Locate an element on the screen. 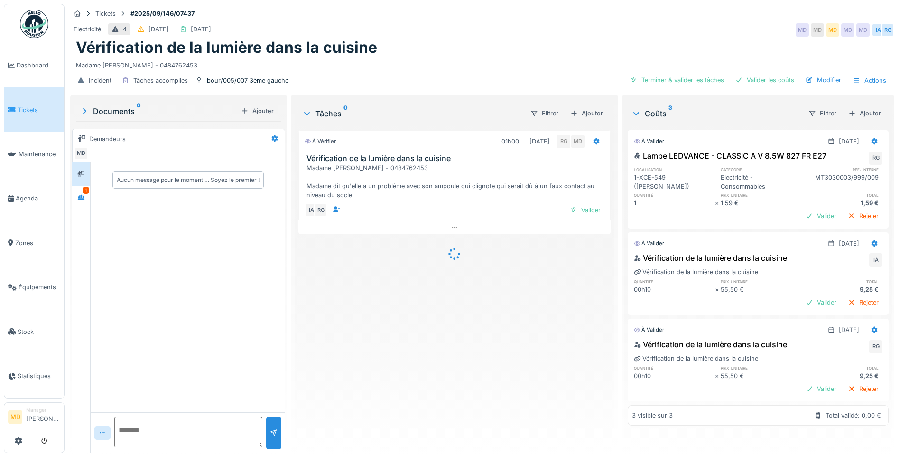  div: À vérifier is located at coordinates (320, 141).